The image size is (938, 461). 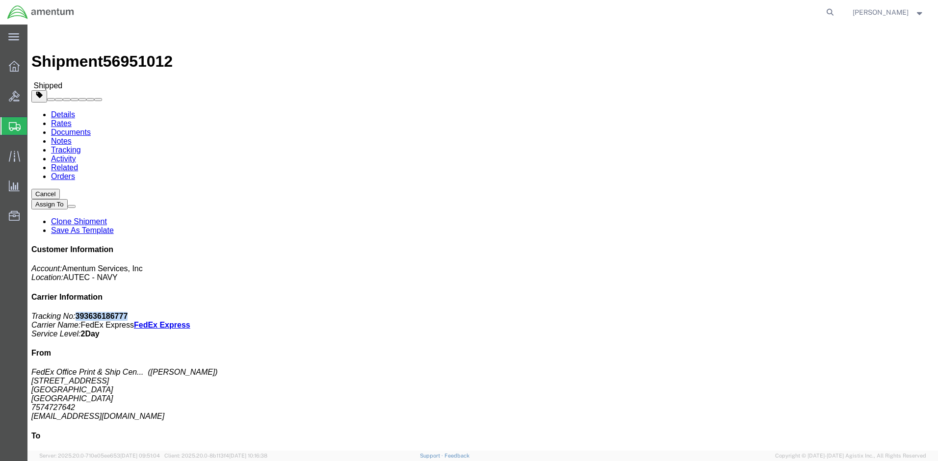 I want to click on span: Client: 2025.20.0-8b113f4, so click(x=216, y=456).